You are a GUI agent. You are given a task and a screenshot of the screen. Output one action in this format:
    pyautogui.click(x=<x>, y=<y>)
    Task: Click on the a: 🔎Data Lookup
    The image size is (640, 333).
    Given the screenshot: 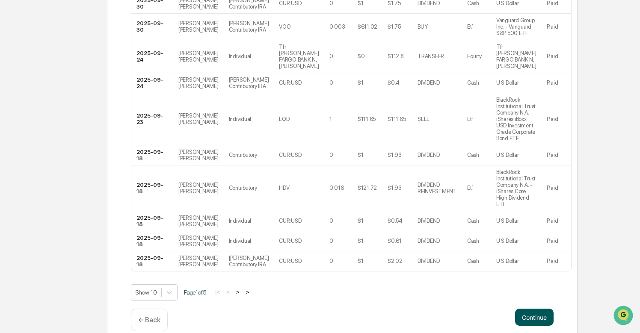 What is the action you would take?
    pyautogui.click(x=31, y=128)
    